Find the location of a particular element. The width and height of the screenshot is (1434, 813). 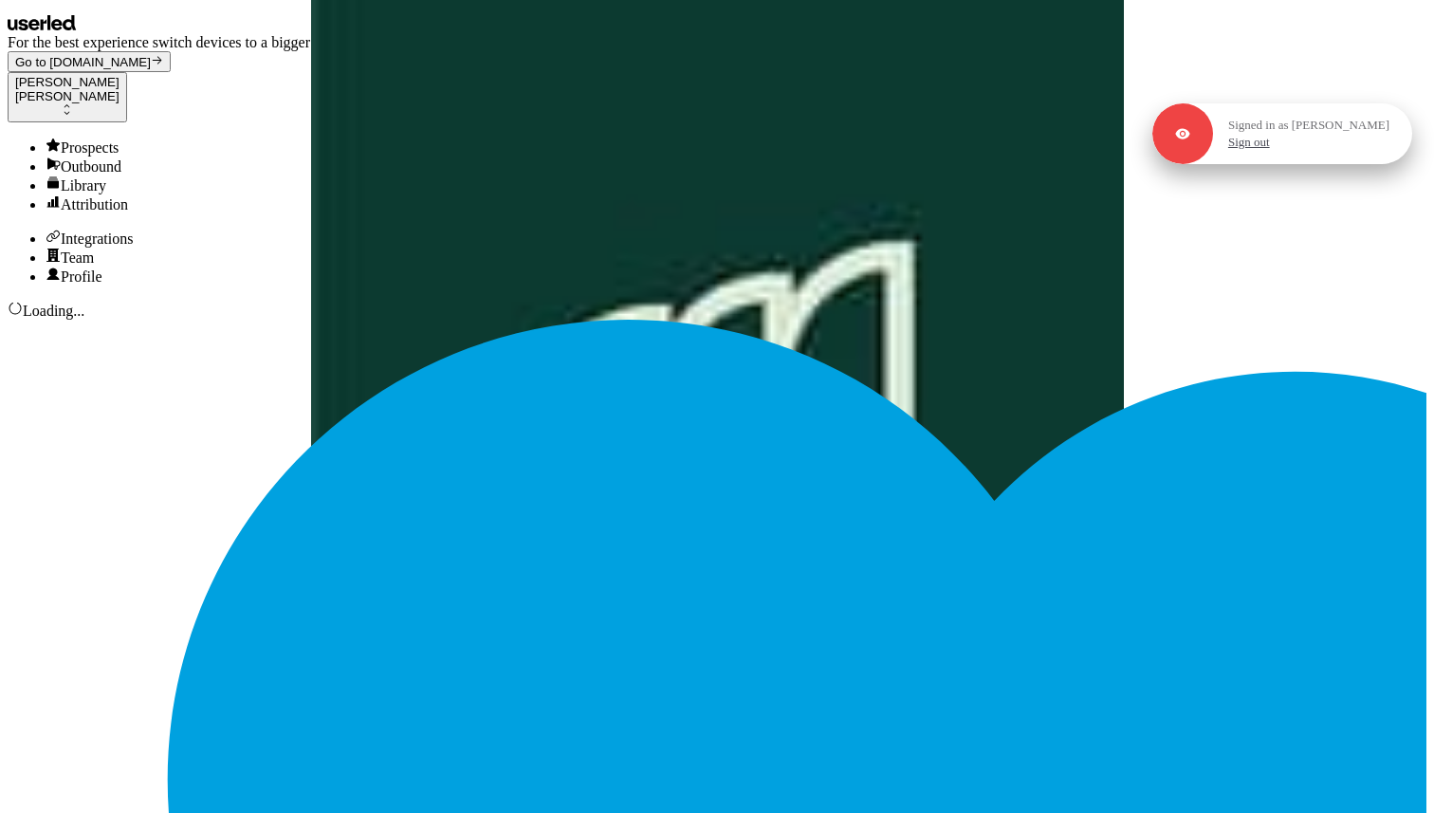

nav: Main is located at coordinates (717, 178).